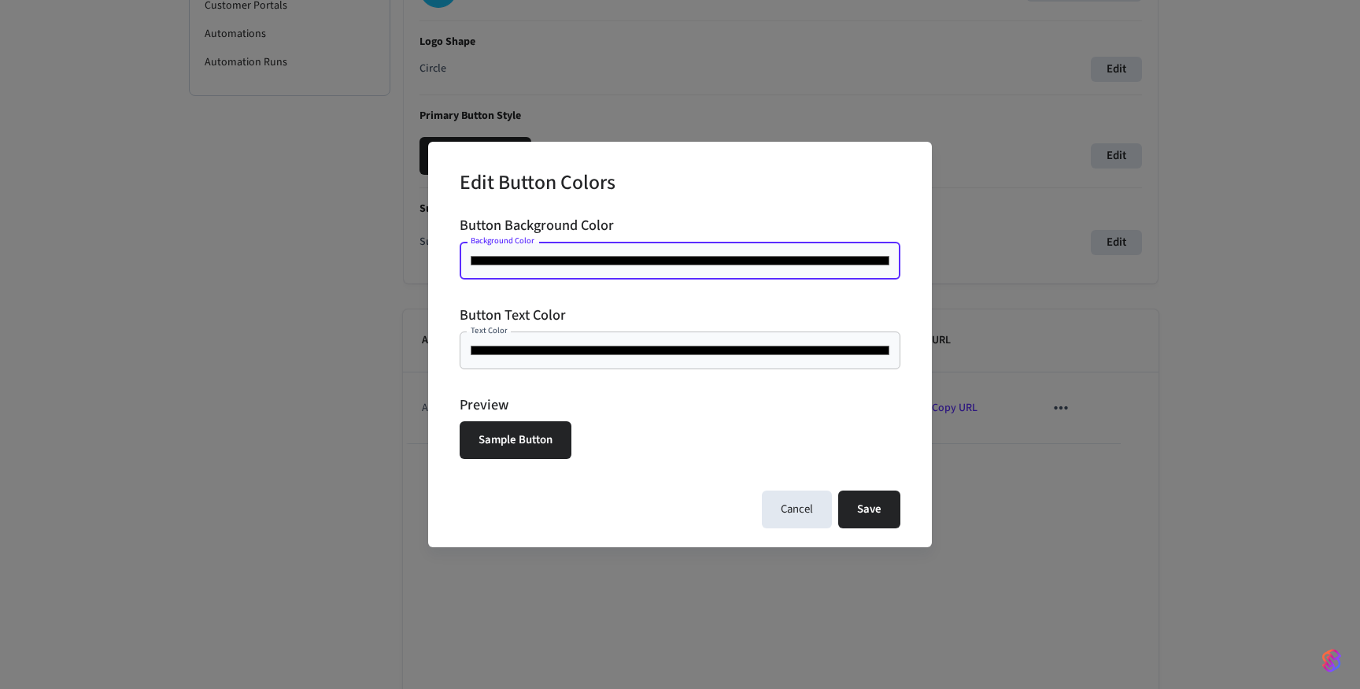  I want to click on button: Save, so click(869, 509).